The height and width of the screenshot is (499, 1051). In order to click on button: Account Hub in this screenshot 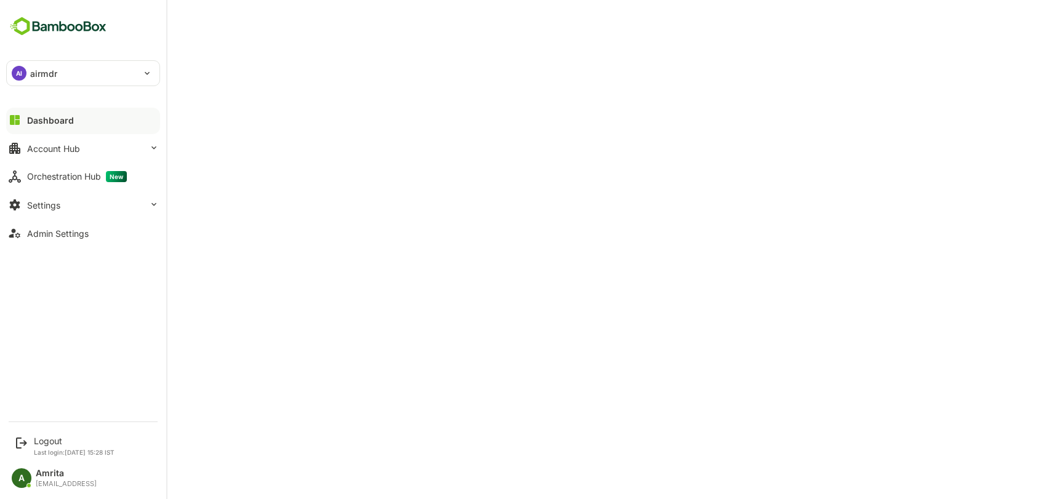, I will do `click(83, 148)`.